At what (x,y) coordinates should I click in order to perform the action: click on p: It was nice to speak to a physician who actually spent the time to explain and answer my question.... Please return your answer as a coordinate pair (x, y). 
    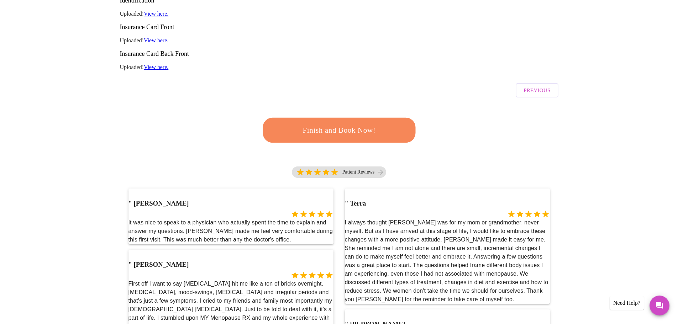
    Looking at the image, I should click on (231, 231).